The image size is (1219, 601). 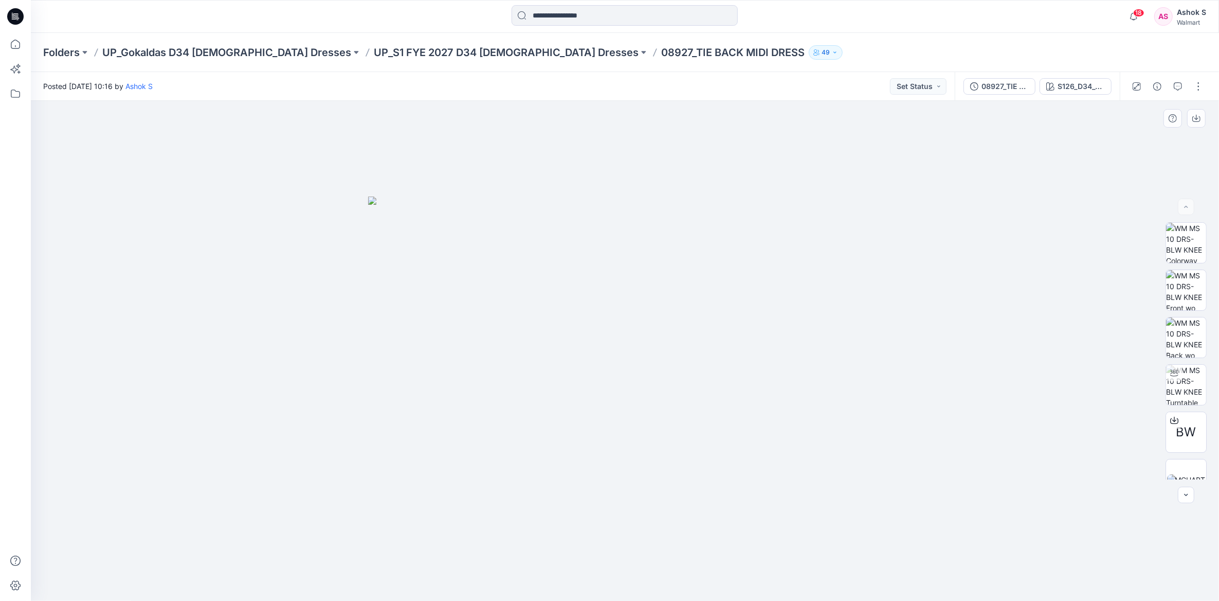 What do you see at coordinates (1186, 337) in the screenshot?
I see `img: WM MS 10 DRS-BLW KNEE Back wo Avatar` at bounding box center [1186, 337].